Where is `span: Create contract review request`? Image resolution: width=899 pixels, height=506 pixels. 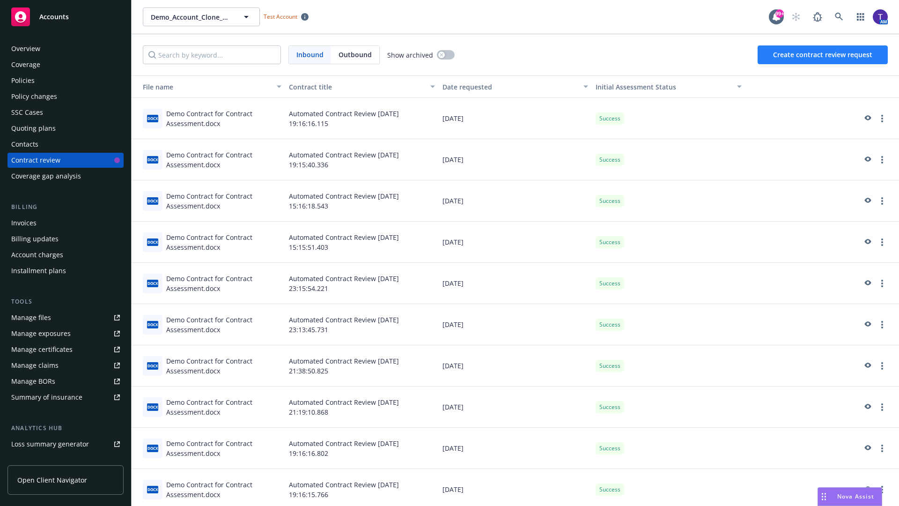
span: Create contract review request is located at coordinates (823, 54).